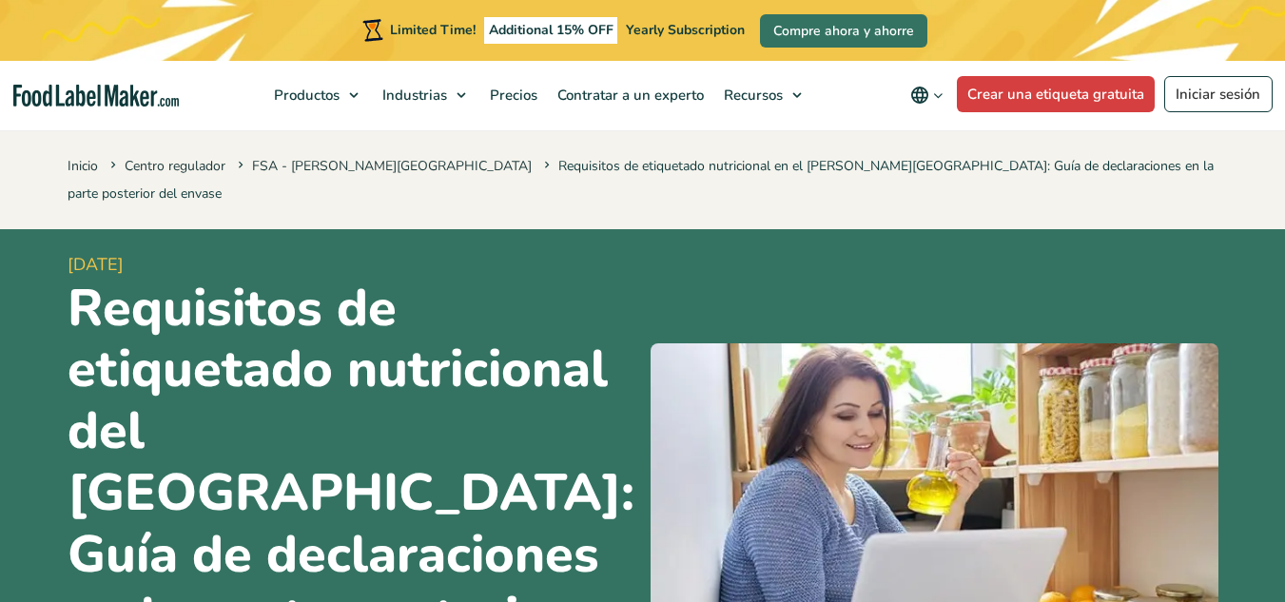  Describe the element at coordinates (424, 95) in the screenshot. I see `a: Industrias` at that location.